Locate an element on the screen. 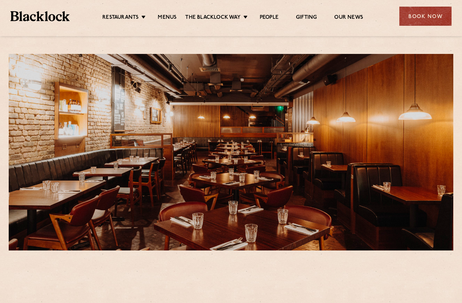 Image resolution: width=462 pixels, height=303 pixels. div: Book Now is located at coordinates (426, 16).